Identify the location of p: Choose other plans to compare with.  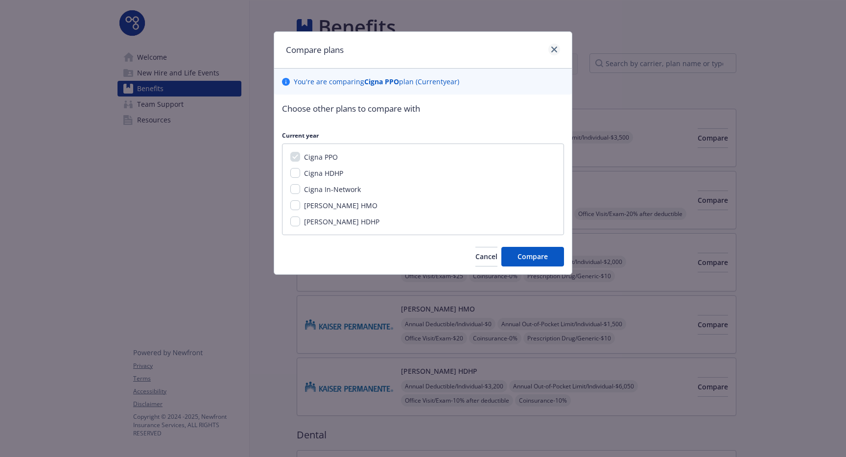
(423, 109).